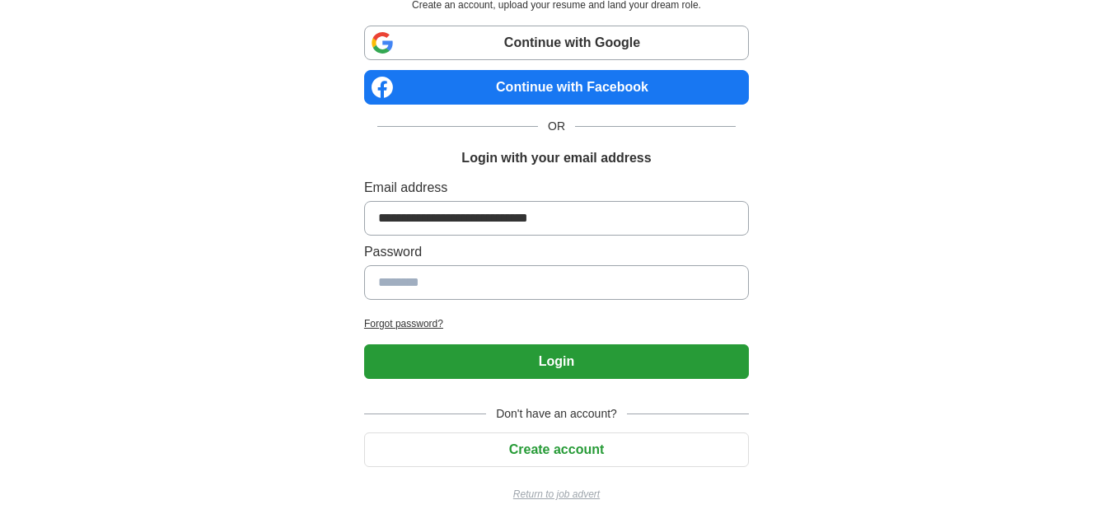  I want to click on a: Return to job advert, so click(556, 494).